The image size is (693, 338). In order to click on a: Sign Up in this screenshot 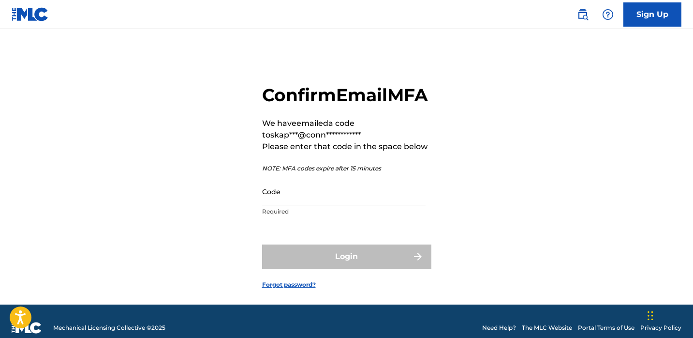, I will do `click(652, 15)`.